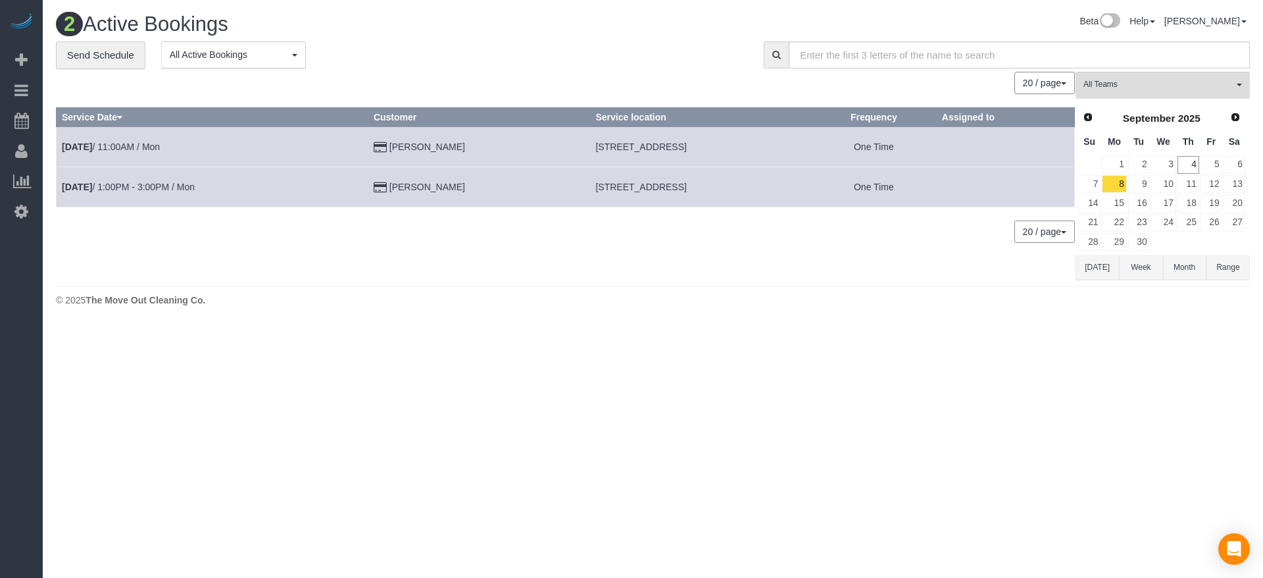 The height and width of the screenshot is (578, 1263). Describe the element at coordinates (1139, 164) in the screenshot. I see `a: 2` at that location.